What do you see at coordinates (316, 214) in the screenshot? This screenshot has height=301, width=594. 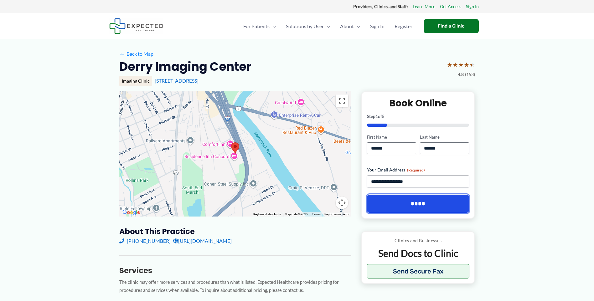 I see `a: Terms (opens in new tab)` at bounding box center [316, 214].